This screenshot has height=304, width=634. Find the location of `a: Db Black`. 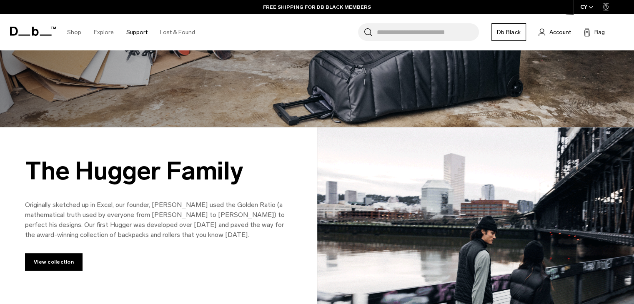

a: Db Black is located at coordinates (509, 32).